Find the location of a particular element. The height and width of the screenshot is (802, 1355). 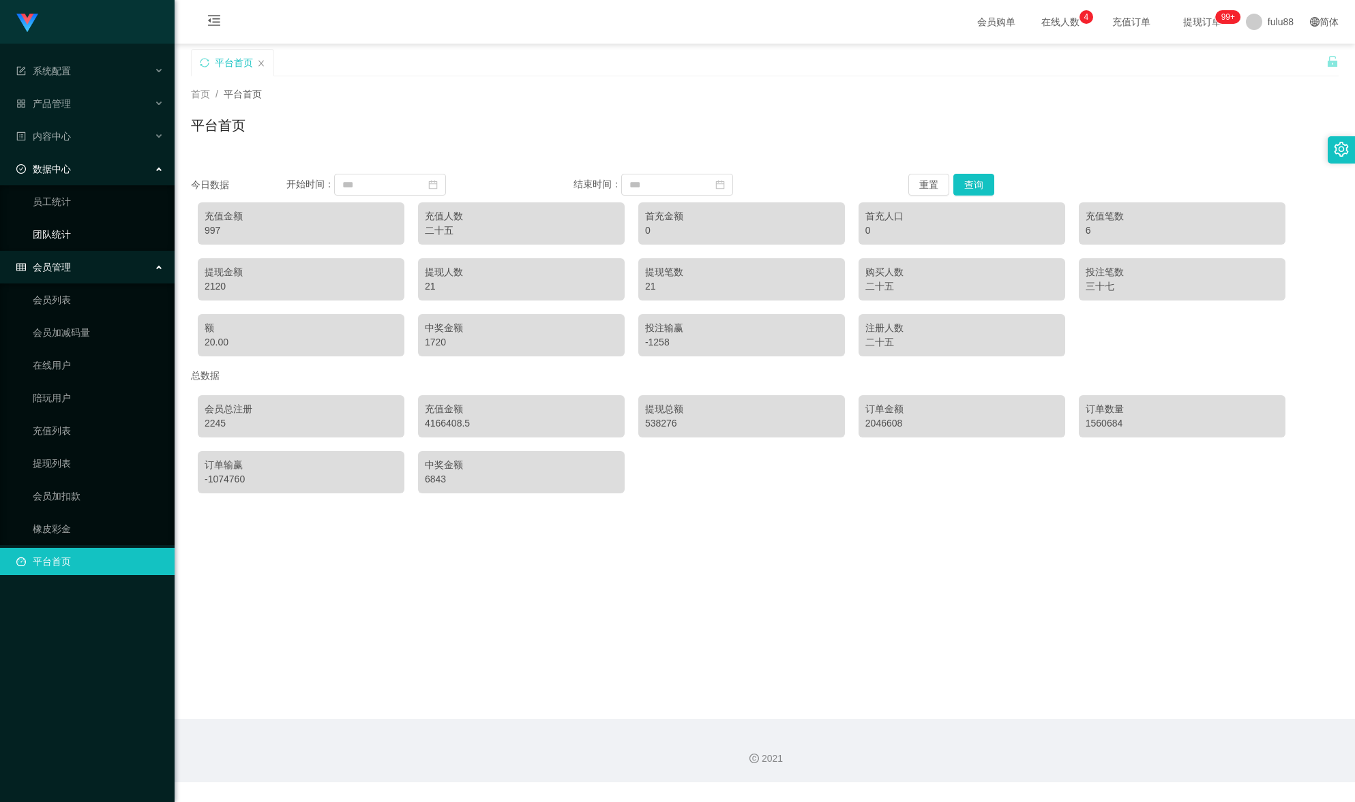

font: 订单数量 is located at coordinates (1105, 409).